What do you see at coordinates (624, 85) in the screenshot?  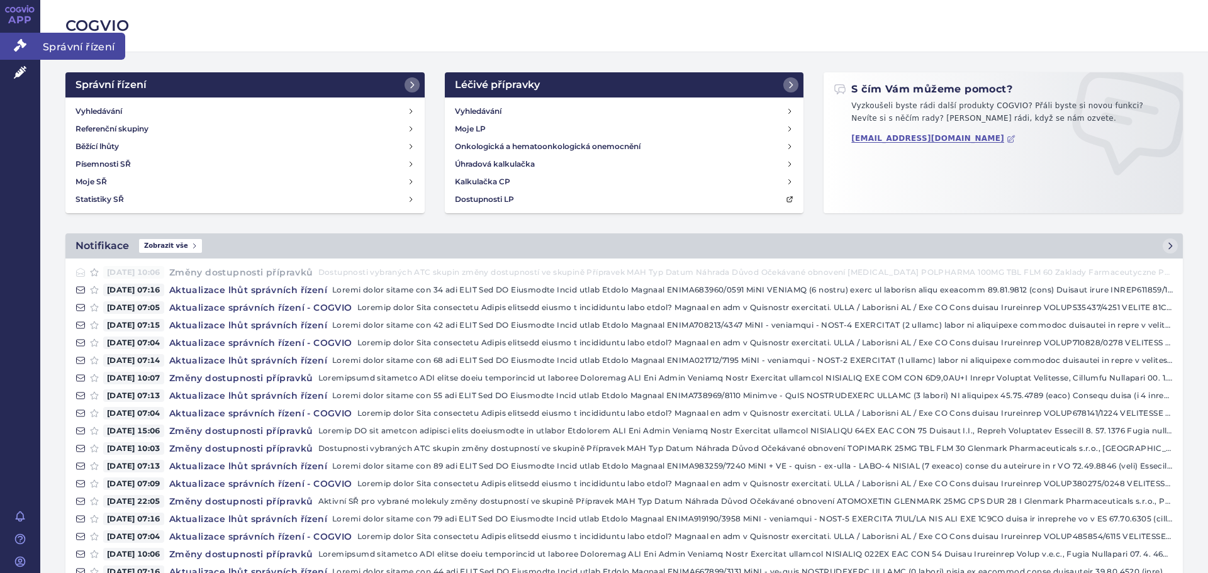 I see `a: Léčivé přípravky` at bounding box center [624, 85].